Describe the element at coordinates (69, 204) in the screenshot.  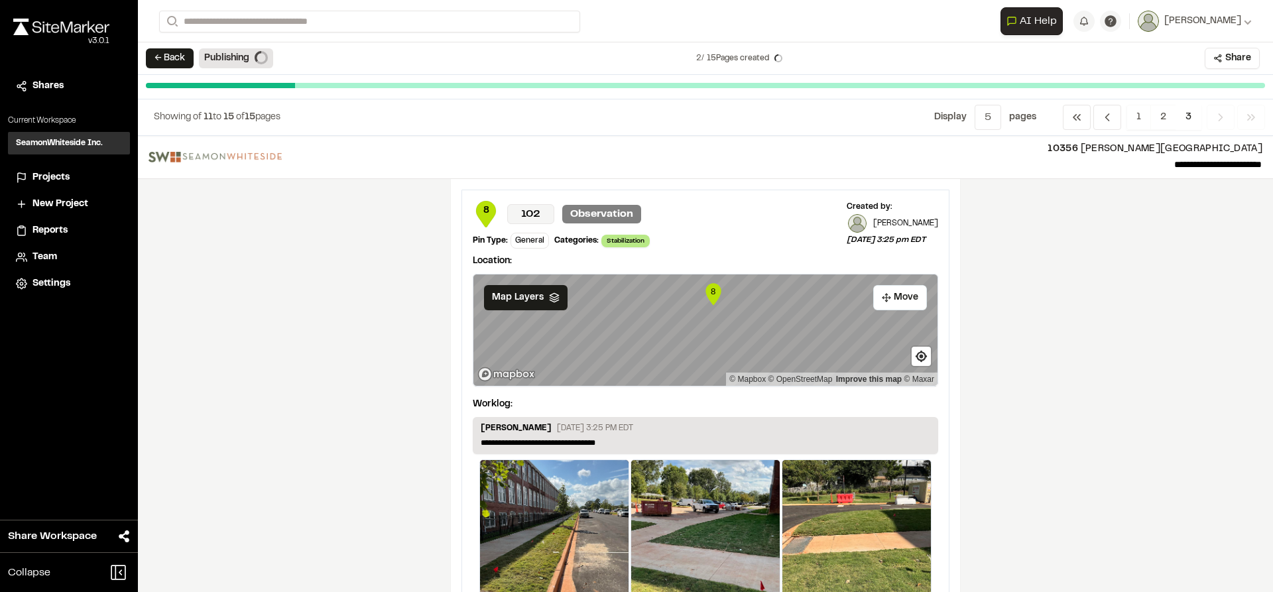
I see `a: New Project` at that location.